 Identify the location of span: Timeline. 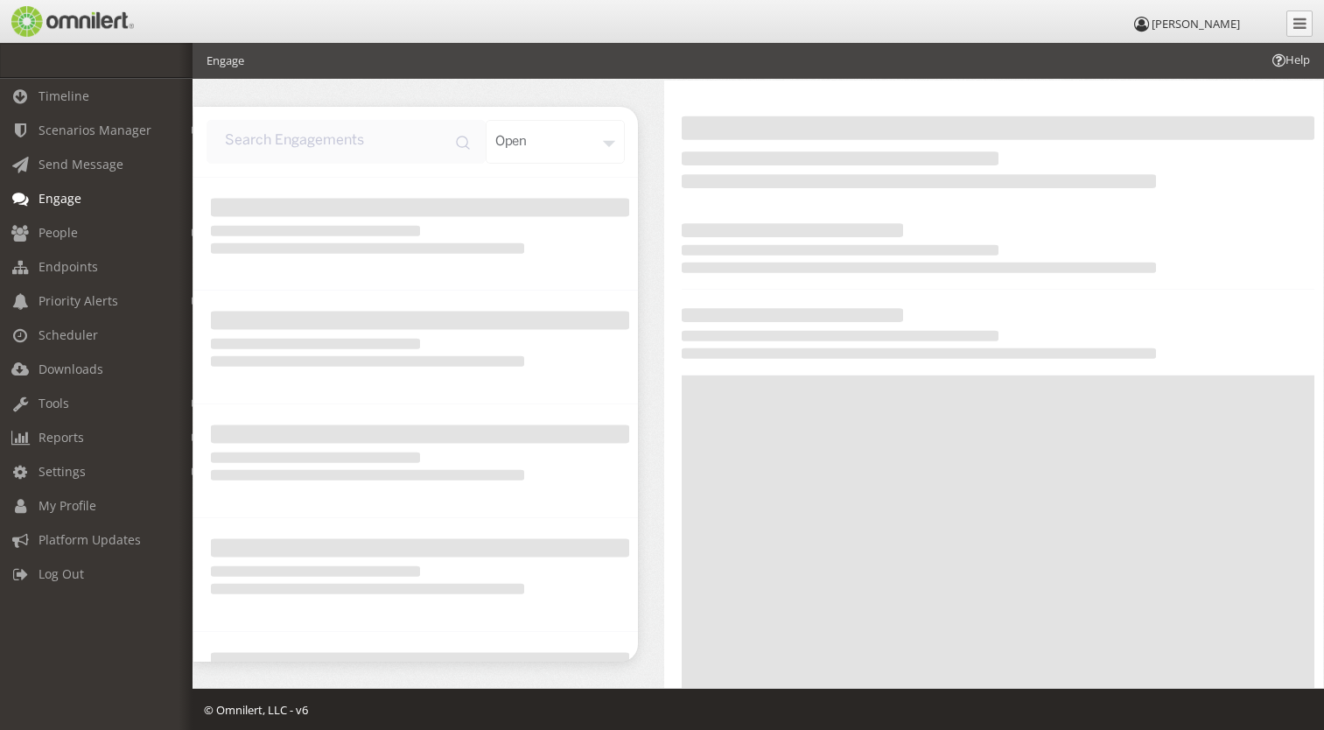
(64, 95).